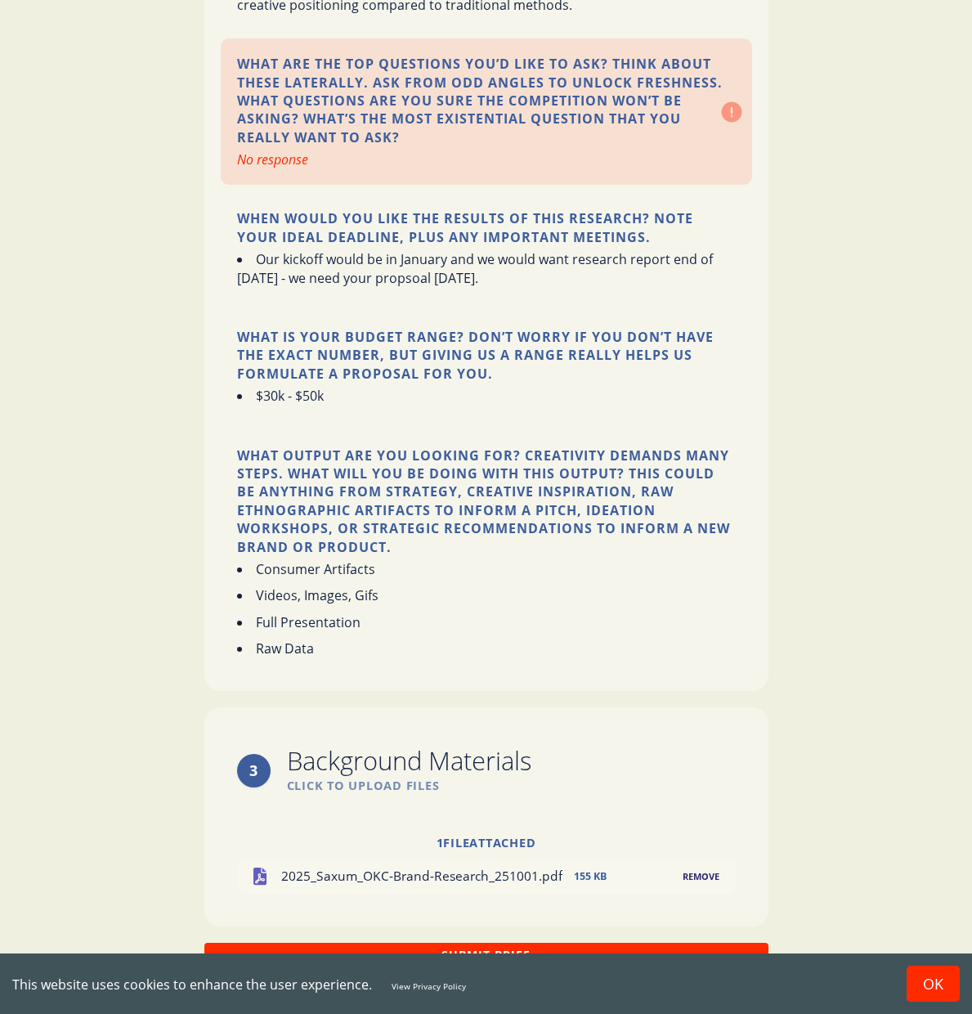 The image size is (972, 1014). I want to click on a: View Privacy Policy, so click(428, 986).